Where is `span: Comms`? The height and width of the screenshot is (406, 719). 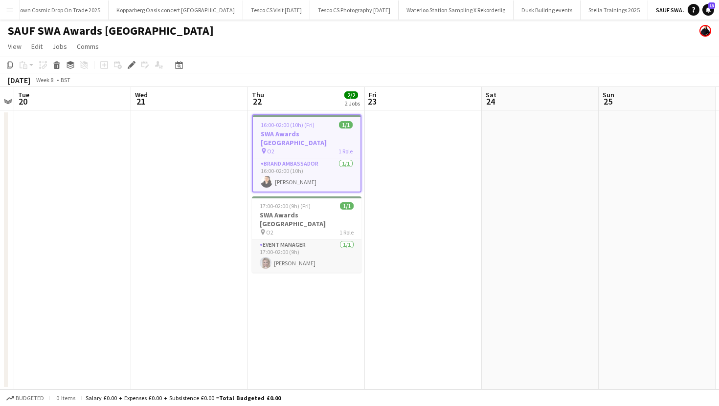 span: Comms is located at coordinates (88, 46).